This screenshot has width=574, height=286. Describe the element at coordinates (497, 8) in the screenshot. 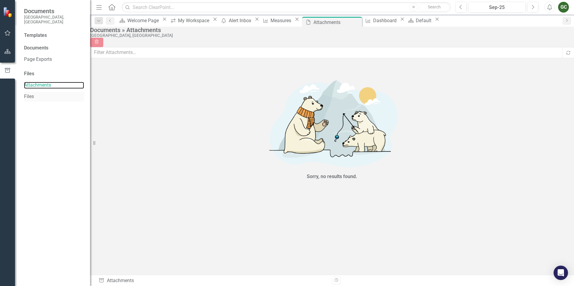

I see `div: Sep-25` at that location.